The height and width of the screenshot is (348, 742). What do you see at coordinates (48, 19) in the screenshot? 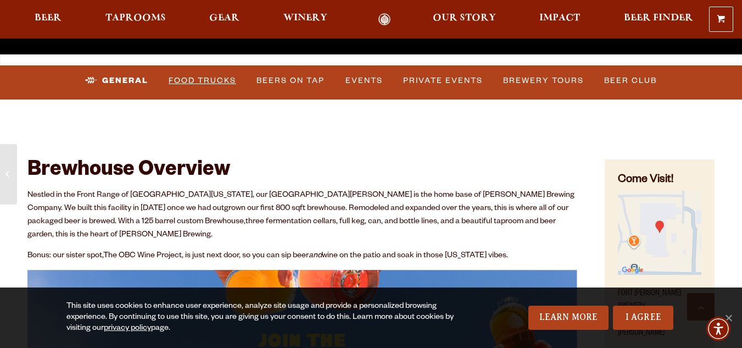
I see `a: Beer` at bounding box center [48, 19].